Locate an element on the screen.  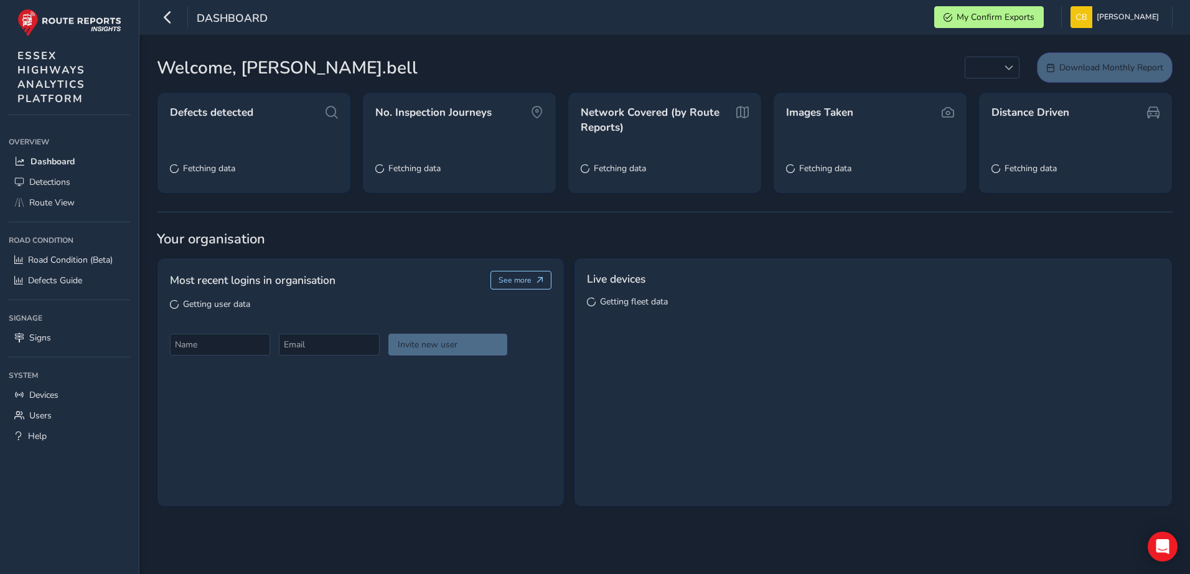
span: Users is located at coordinates (40, 415).